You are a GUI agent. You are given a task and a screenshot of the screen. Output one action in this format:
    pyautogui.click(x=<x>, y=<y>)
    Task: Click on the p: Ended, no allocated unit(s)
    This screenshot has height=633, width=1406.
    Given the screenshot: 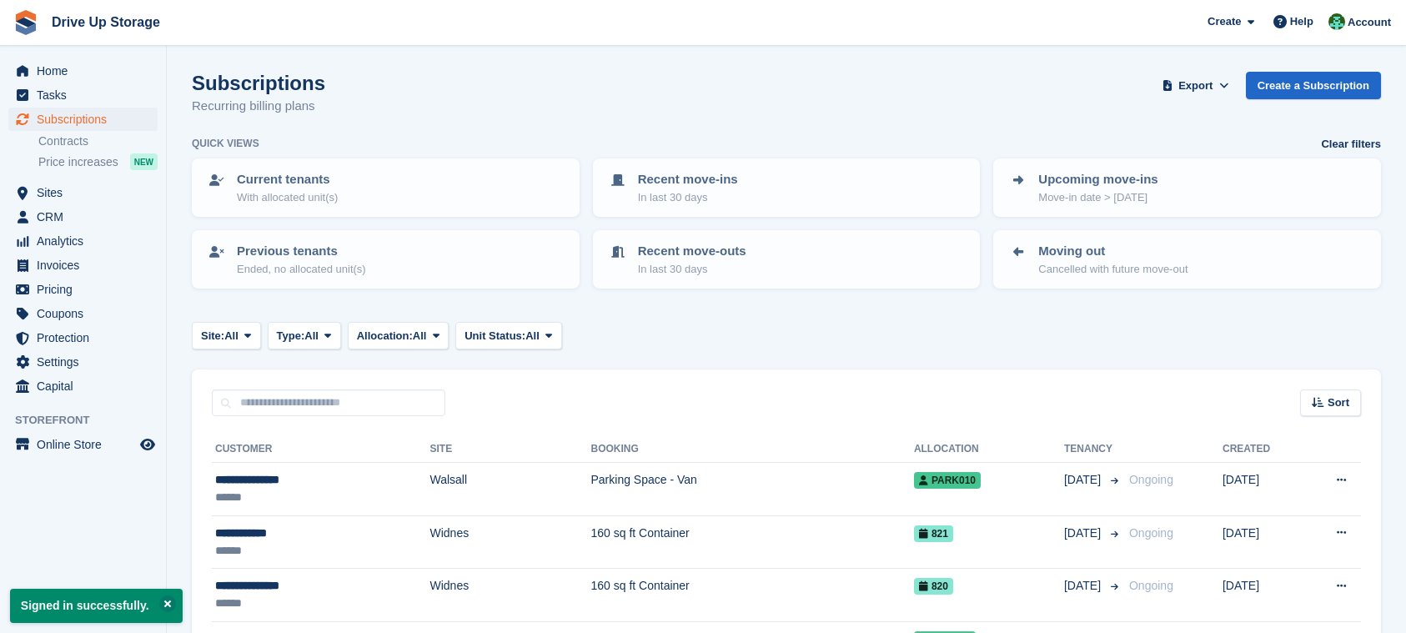 What is the action you would take?
    pyautogui.click(x=301, y=269)
    